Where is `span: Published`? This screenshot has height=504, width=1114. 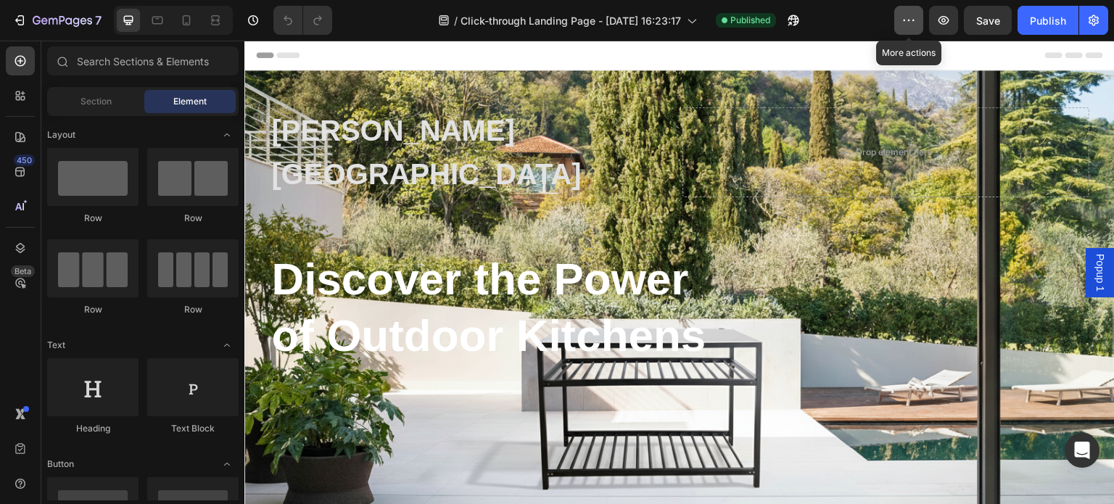
span: Published is located at coordinates (750, 20).